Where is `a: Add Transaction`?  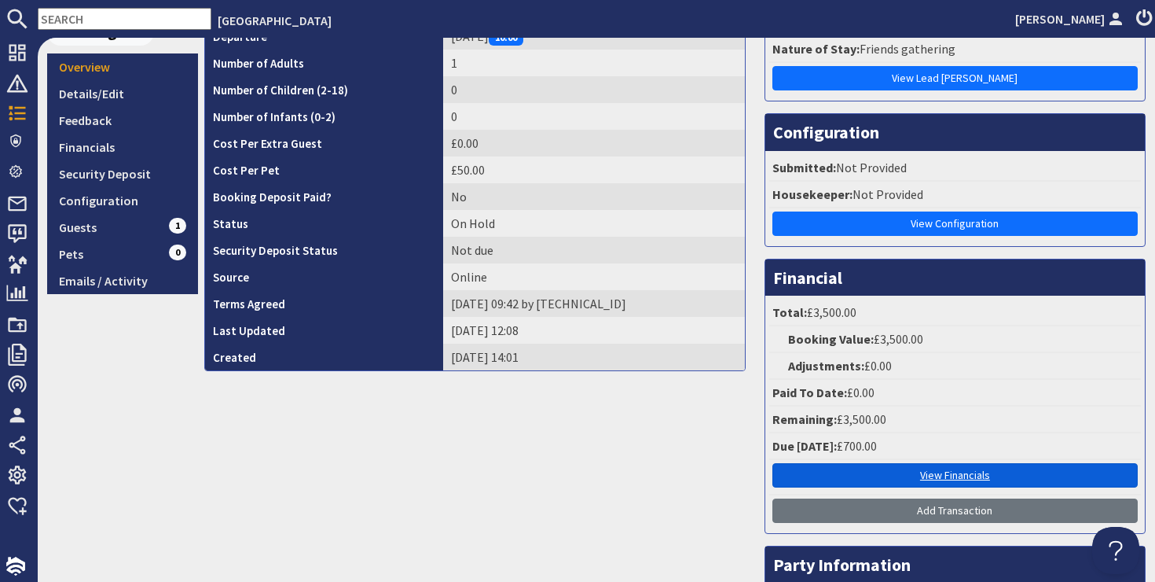
a: Add Transaction is located at coordinates (955, 510).